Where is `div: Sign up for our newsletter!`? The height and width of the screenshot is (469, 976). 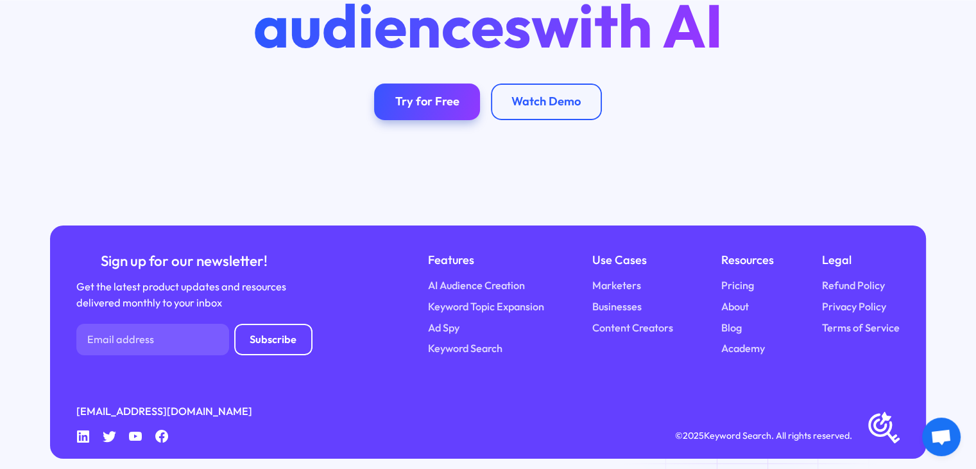
div: Sign up for our newsletter! is located at coordinates (184, 261).